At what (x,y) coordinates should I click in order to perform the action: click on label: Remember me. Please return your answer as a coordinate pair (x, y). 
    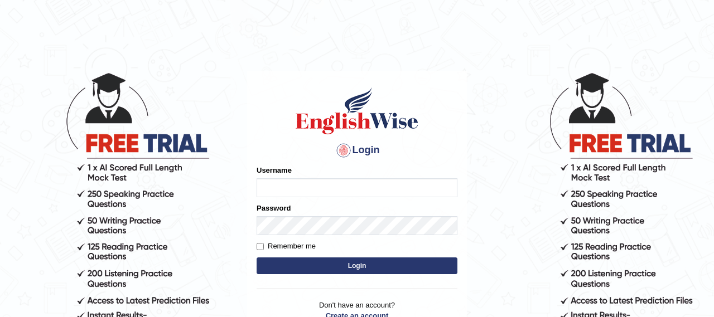
    Looking at the image, I should click on (286, 247).